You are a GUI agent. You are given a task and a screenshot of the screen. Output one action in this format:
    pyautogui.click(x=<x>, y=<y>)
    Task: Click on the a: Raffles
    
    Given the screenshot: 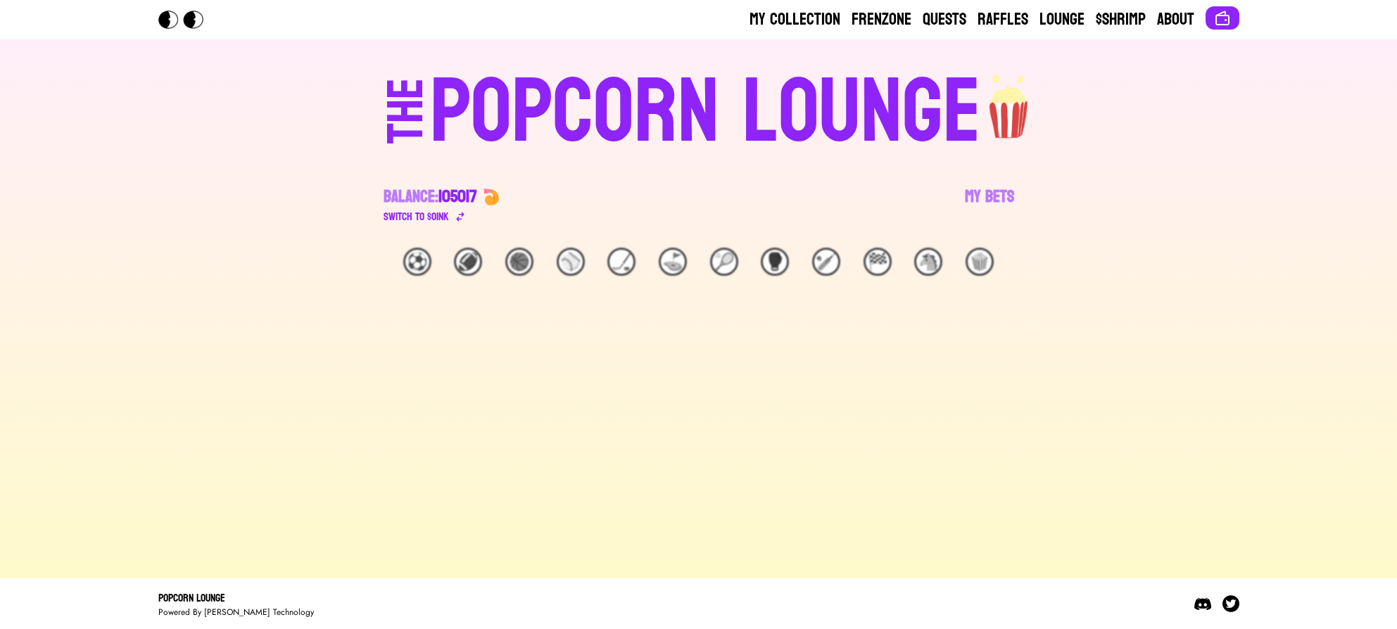 What is the action you would take?
    pyautogui.click(x=1003, y=20)
    